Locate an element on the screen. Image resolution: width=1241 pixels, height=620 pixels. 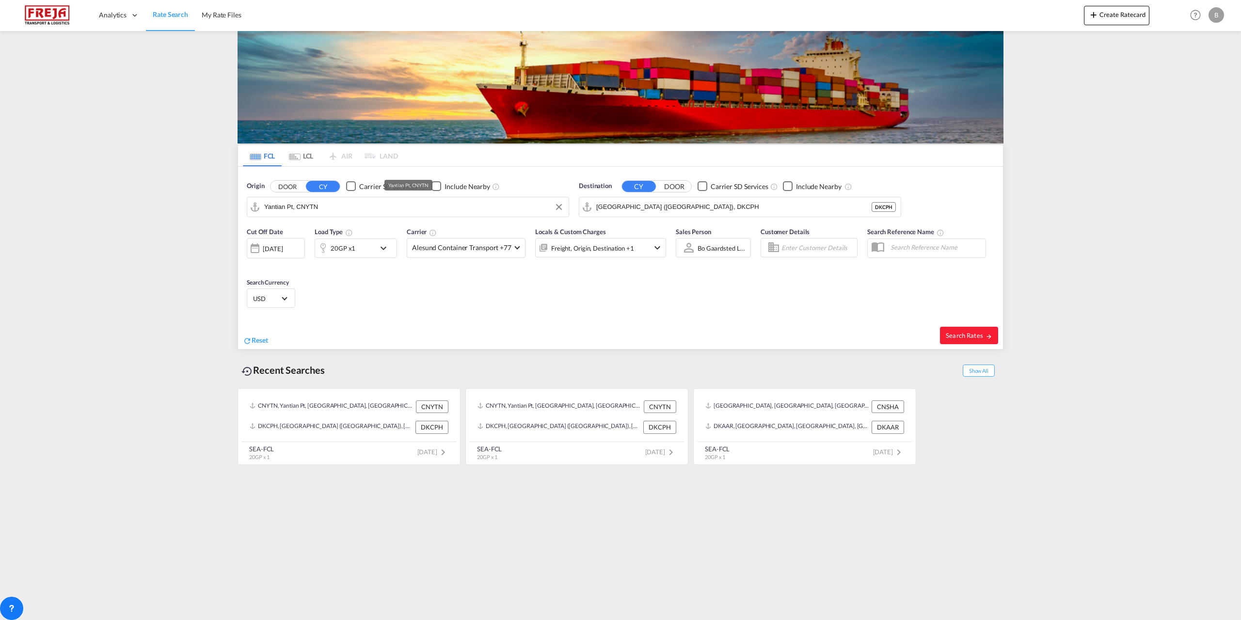
md-icon: Unchecked: Search for CY (Container Yard) services for all selected carriers.Checked : Search for... is located at coordinates (774, 187).